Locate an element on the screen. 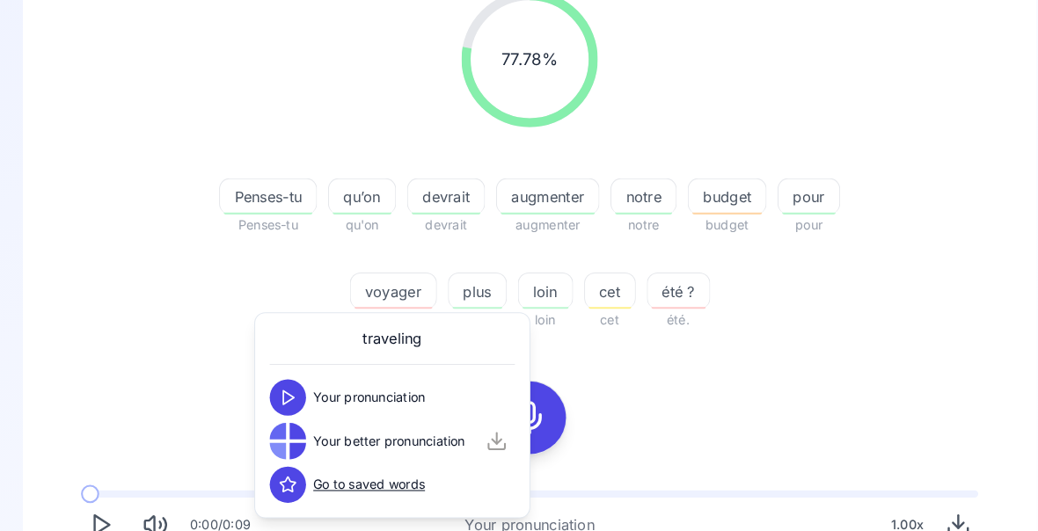  div: 0:00 / 0:09 is located at coordinates (219, 509).